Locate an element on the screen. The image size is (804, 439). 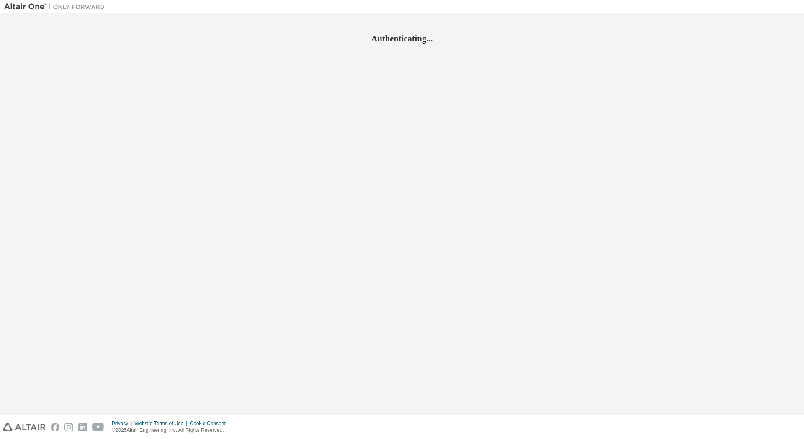
div: Privacy is located at coordinates (123, 424).